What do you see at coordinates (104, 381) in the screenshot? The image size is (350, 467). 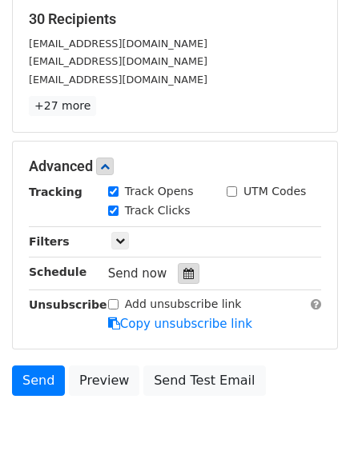 I see `a: Preview` at bounding box center [104, 381].